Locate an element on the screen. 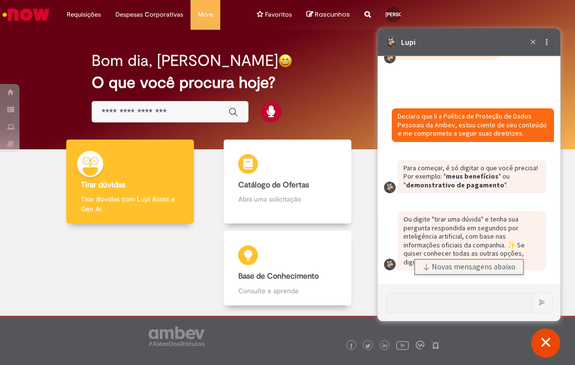 The height and width of the screenshot is (365, 575). a: Catálogo de Ofertas Abra uma solicitação is located at coordinates (287, 181).